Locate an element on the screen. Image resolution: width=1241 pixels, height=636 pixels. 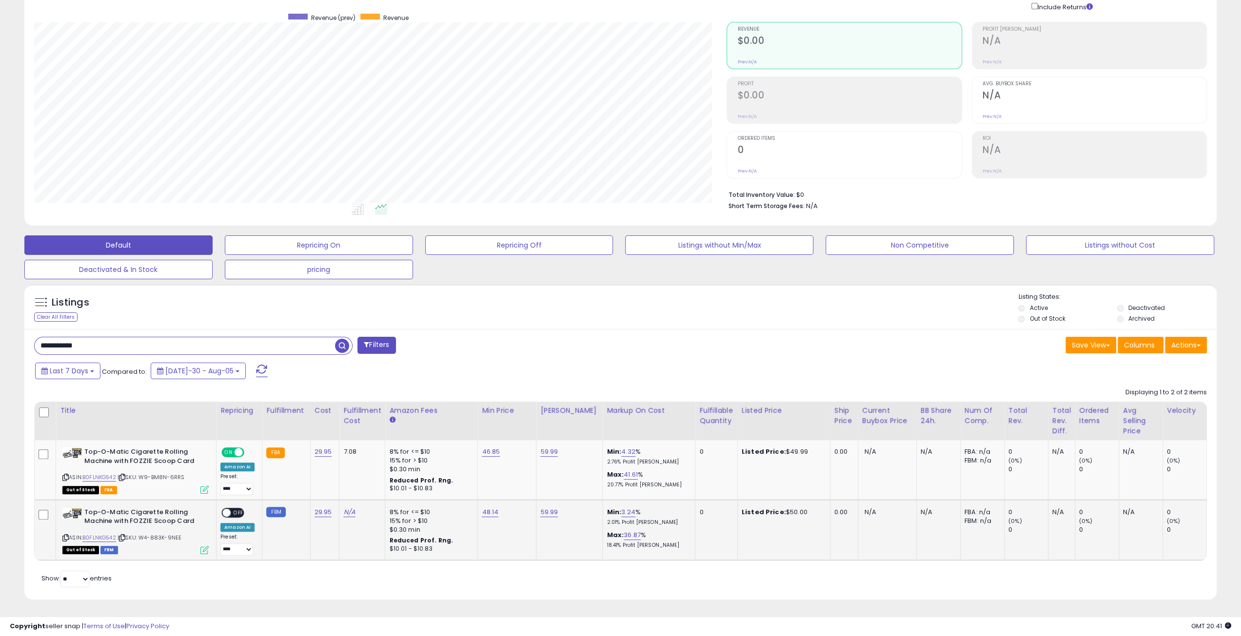
a: N/A is located at coordinates (349, 512).